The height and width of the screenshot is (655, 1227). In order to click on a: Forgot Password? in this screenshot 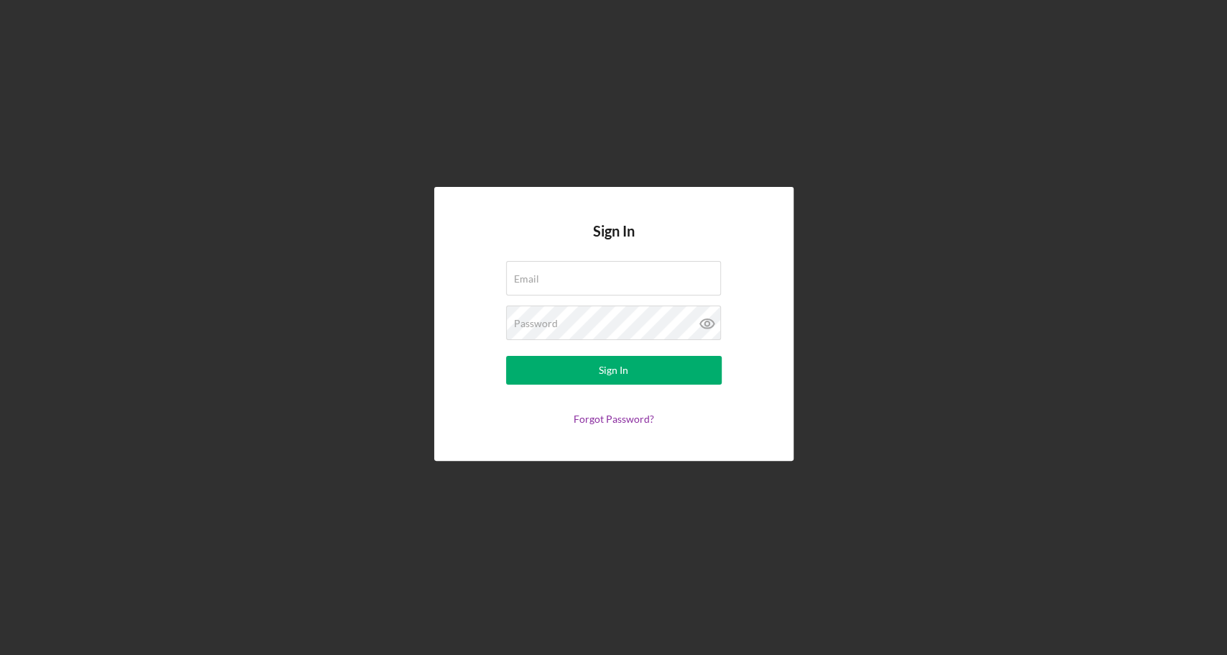, I will do `click(614, 418)`.